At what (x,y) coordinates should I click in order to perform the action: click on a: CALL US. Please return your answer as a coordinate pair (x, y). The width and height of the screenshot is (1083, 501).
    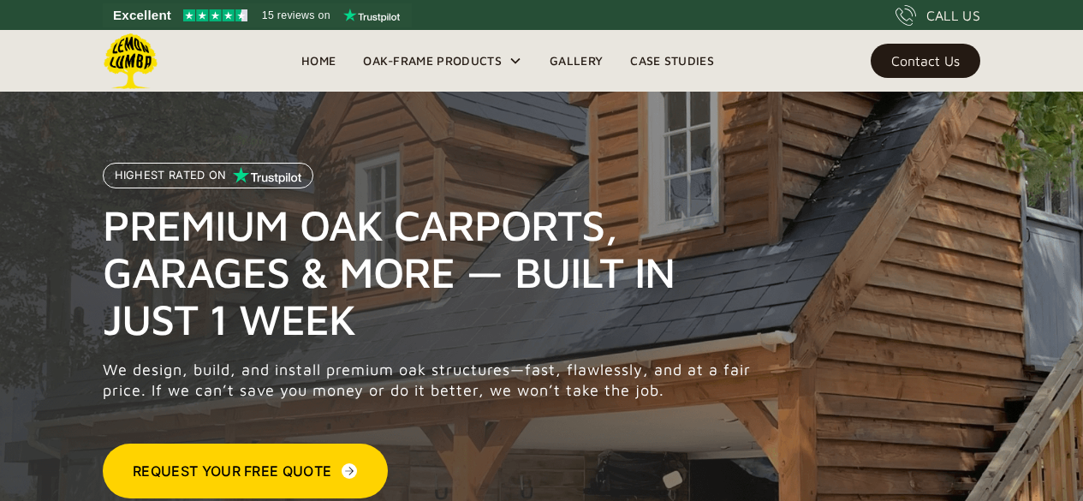
    Looking at the image, I should click on (937, 15).